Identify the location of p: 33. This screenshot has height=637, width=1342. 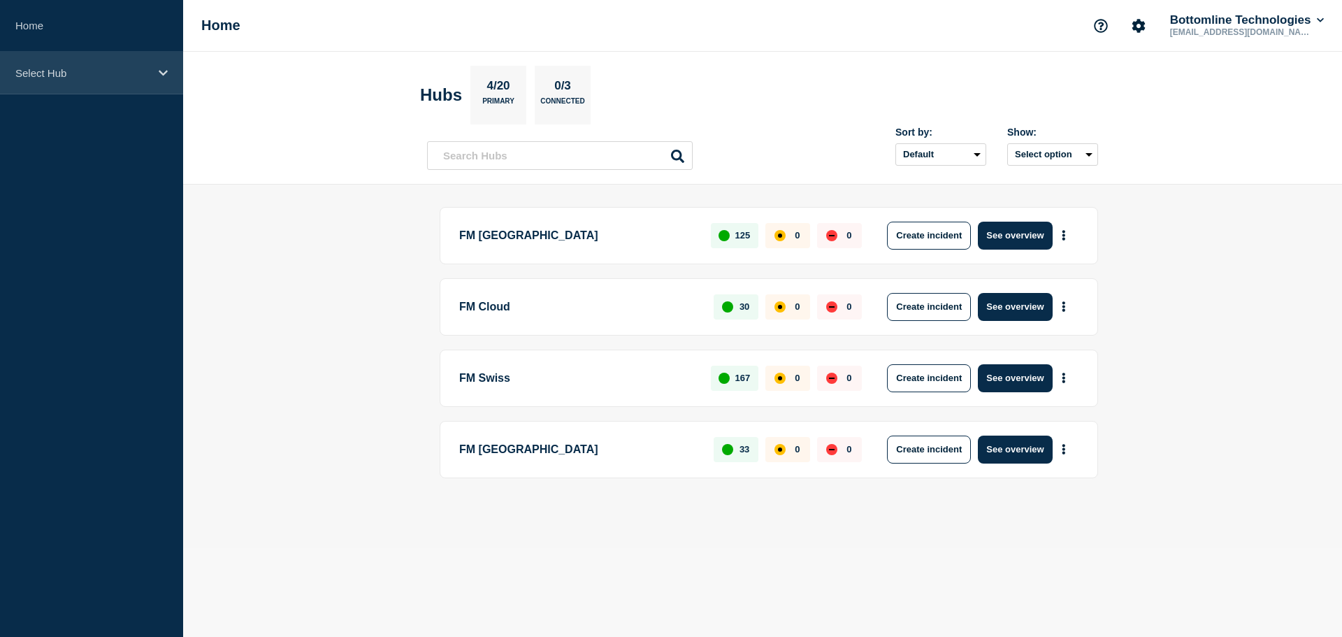
(744, 449).